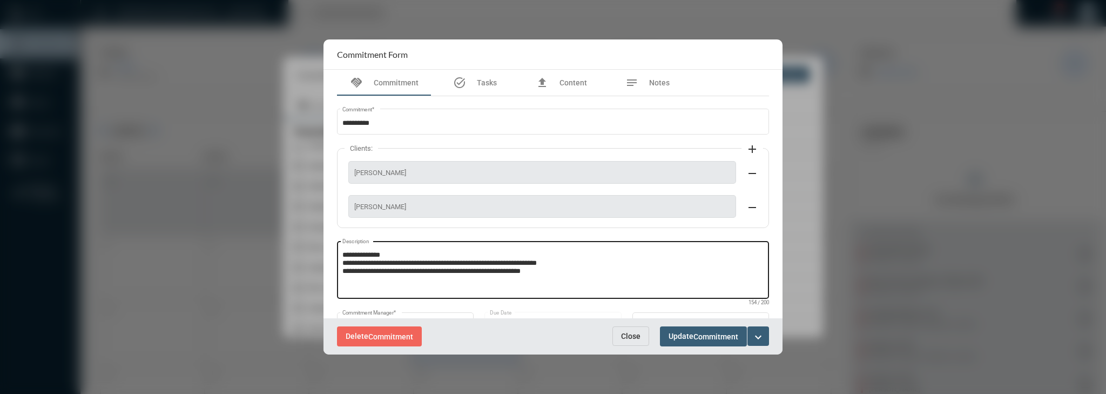 This screenshot has width=1106, height=394. Describe the element at coordinates (758, 337) in the screenshot. I see `mat-icon: expand_more` at that location.